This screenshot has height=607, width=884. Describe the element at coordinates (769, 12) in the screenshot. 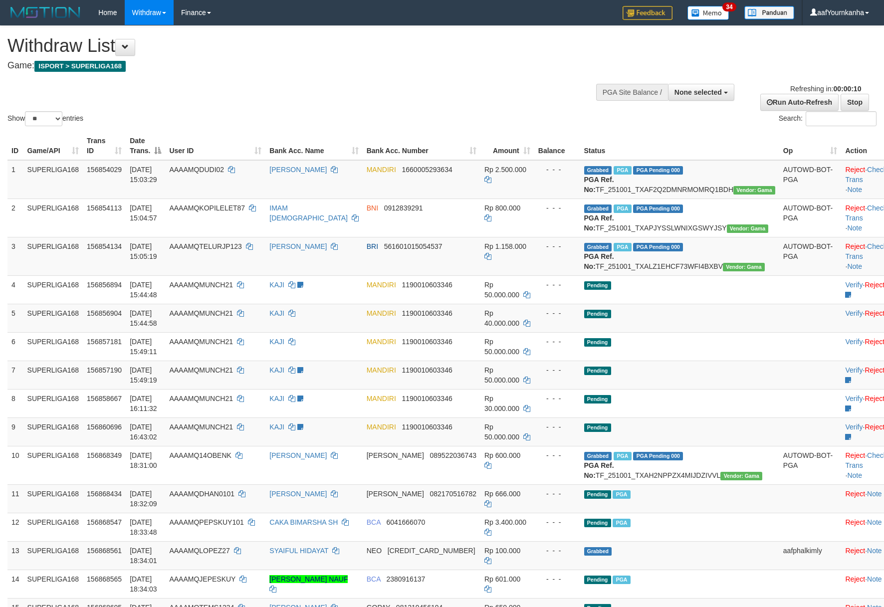

I see `img: panduan.png` at that location.